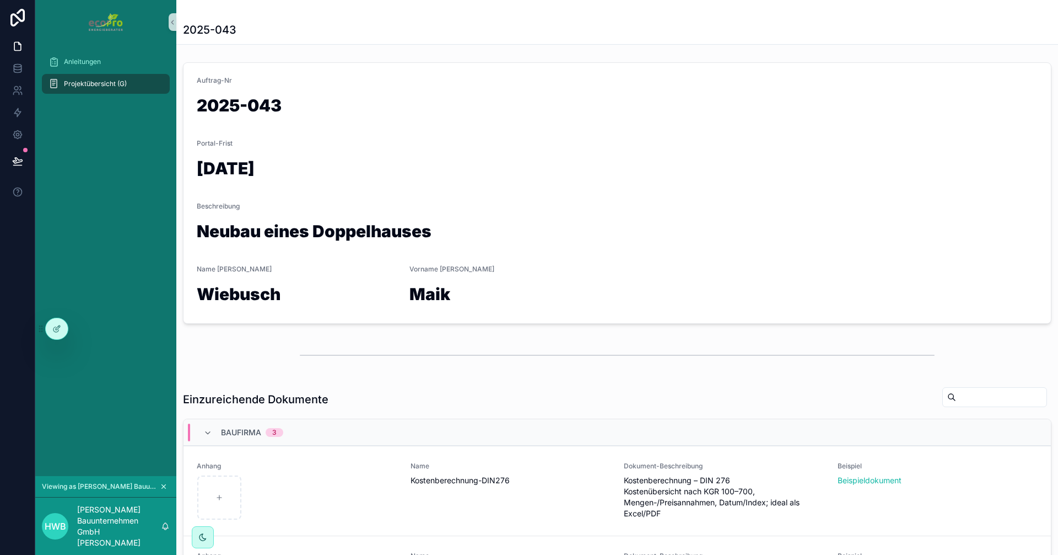  What do you see at coordinates (106, 76) in the screenshot?
I see `div: scrollable content` at bounding box center [106, 76].